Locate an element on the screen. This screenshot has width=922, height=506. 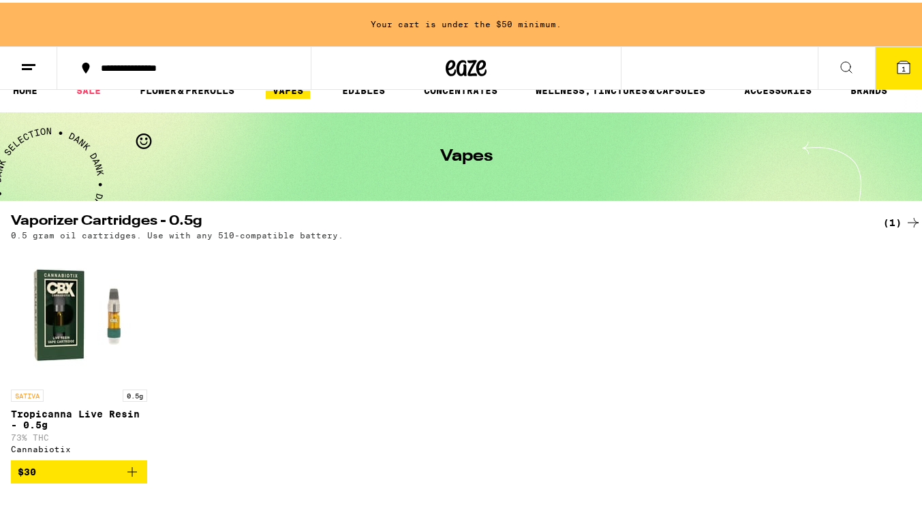
span: $30 is located at coordinates (27, 469).